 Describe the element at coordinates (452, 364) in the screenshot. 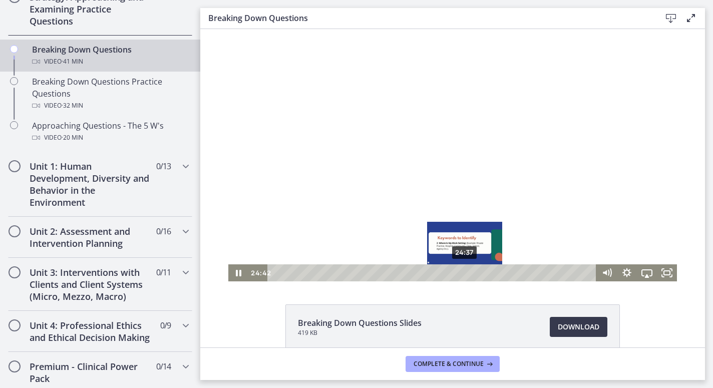

I see `button: Complete & continue` at that location.